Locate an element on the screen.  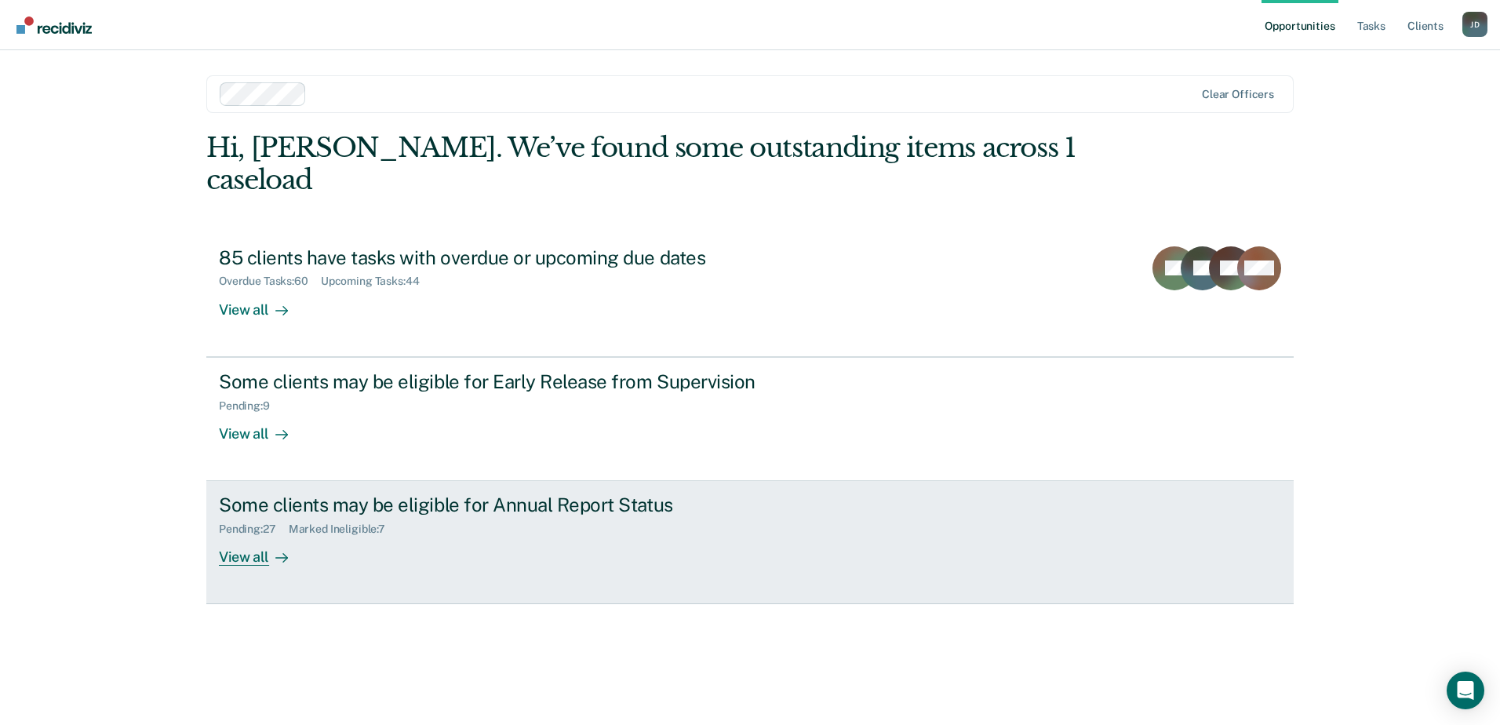
div: 85 clients have tasks with overdue or upcoming due dates is located at coordinates (494, 257).